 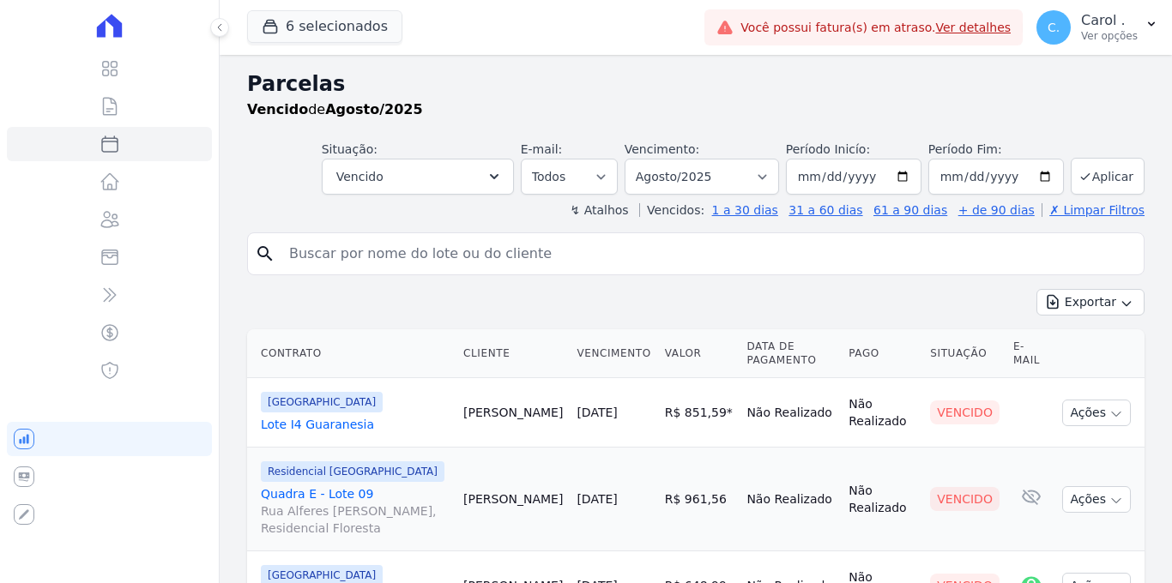 I want to click on input: Buscar por nome do lote ou do cliente, so click(x=708, y=254).